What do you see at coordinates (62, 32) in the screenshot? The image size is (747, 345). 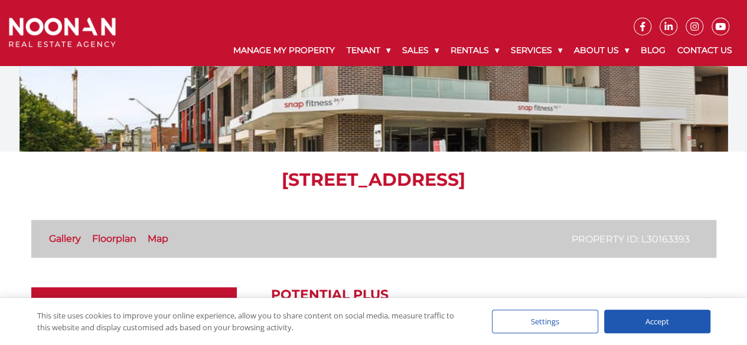 I see `img: Noonan Real Estate Agency` at bounding box center [62, 32].